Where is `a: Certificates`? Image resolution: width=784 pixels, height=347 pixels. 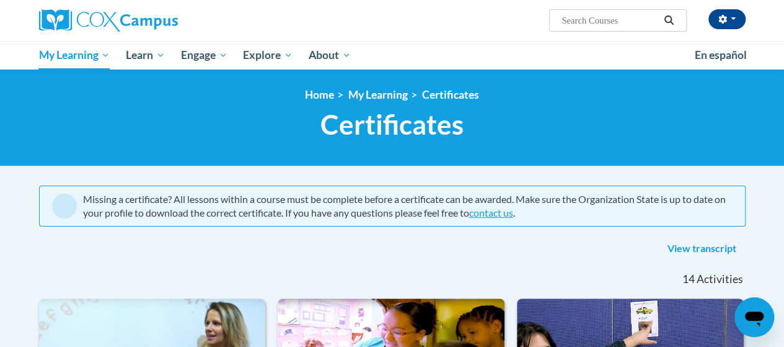 a: Certificates is located at coordinates (451, 94).